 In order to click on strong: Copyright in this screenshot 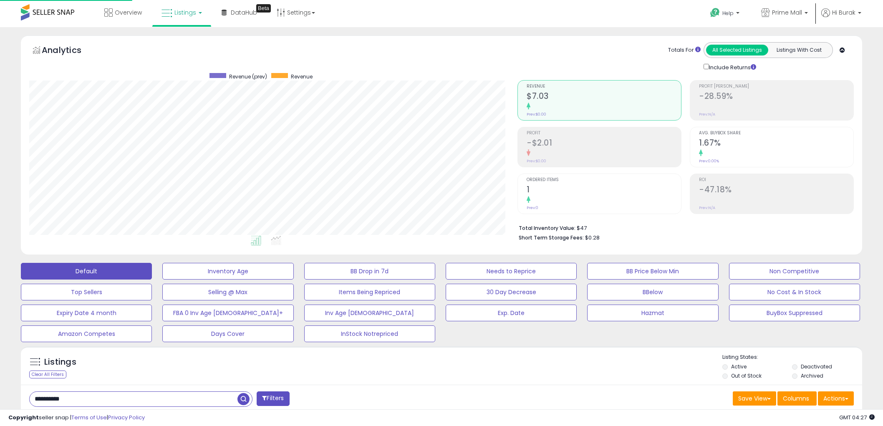, I will do `click(23, 417)`.